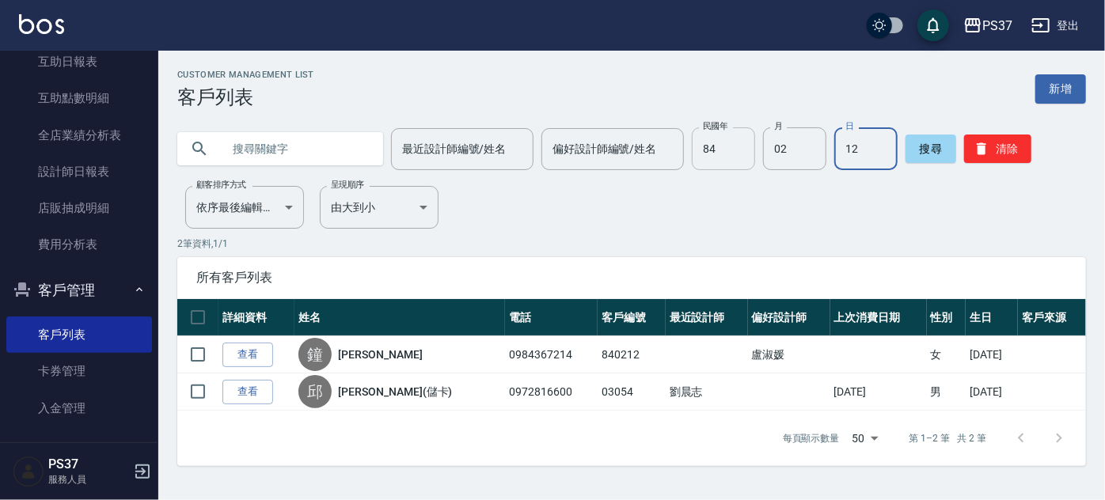  Describe the element at coordinates (551, 318) in the screenshot. I see `th: 電話` at that location.